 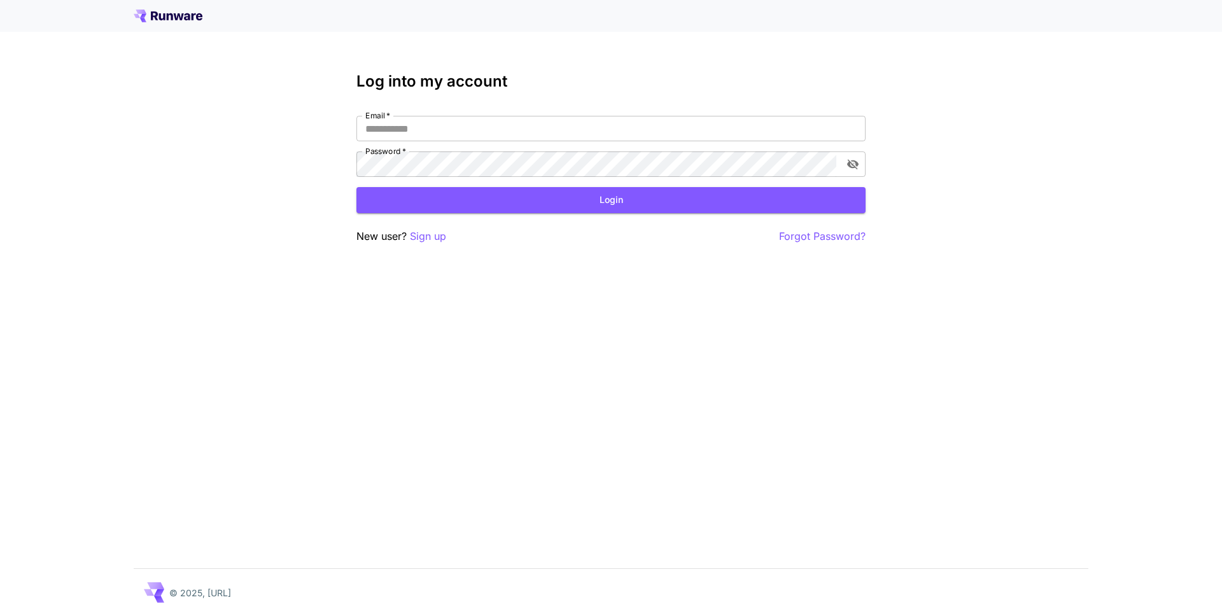 What do you see at coordinates (428, 236) in the screenshot?
I see `p: Sign up` at bounding box center [428, 236].